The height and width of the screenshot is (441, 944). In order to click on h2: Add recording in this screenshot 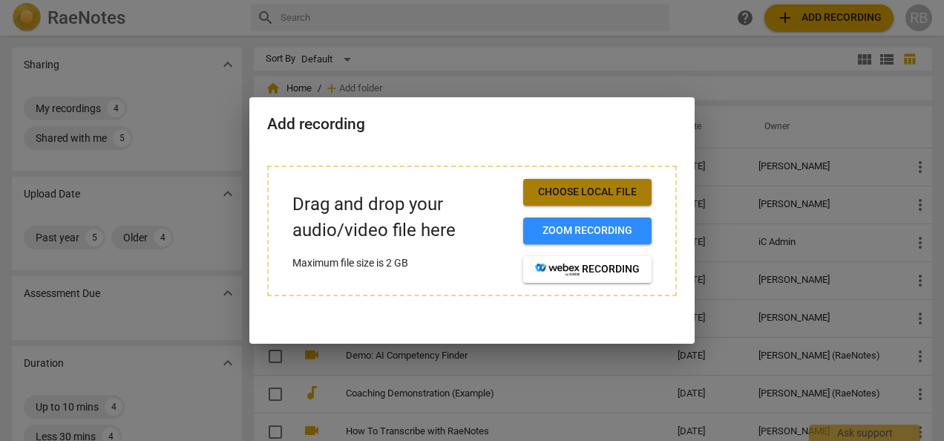, I will do `click(472, 124)`.